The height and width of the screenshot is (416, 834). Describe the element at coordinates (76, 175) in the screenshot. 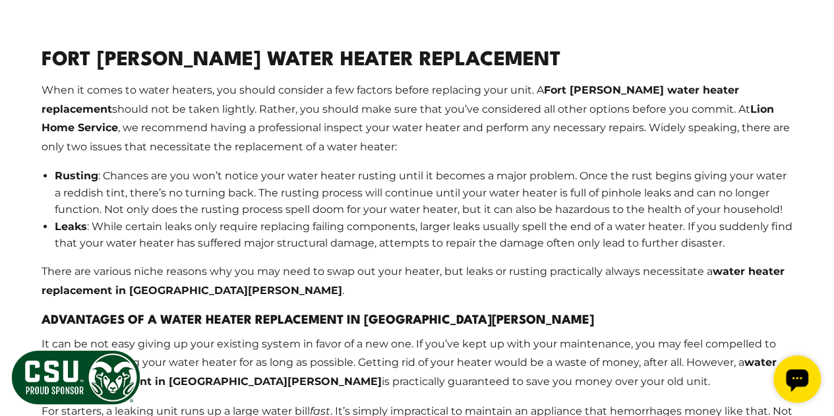

I see `strong: Rusting` at that location.